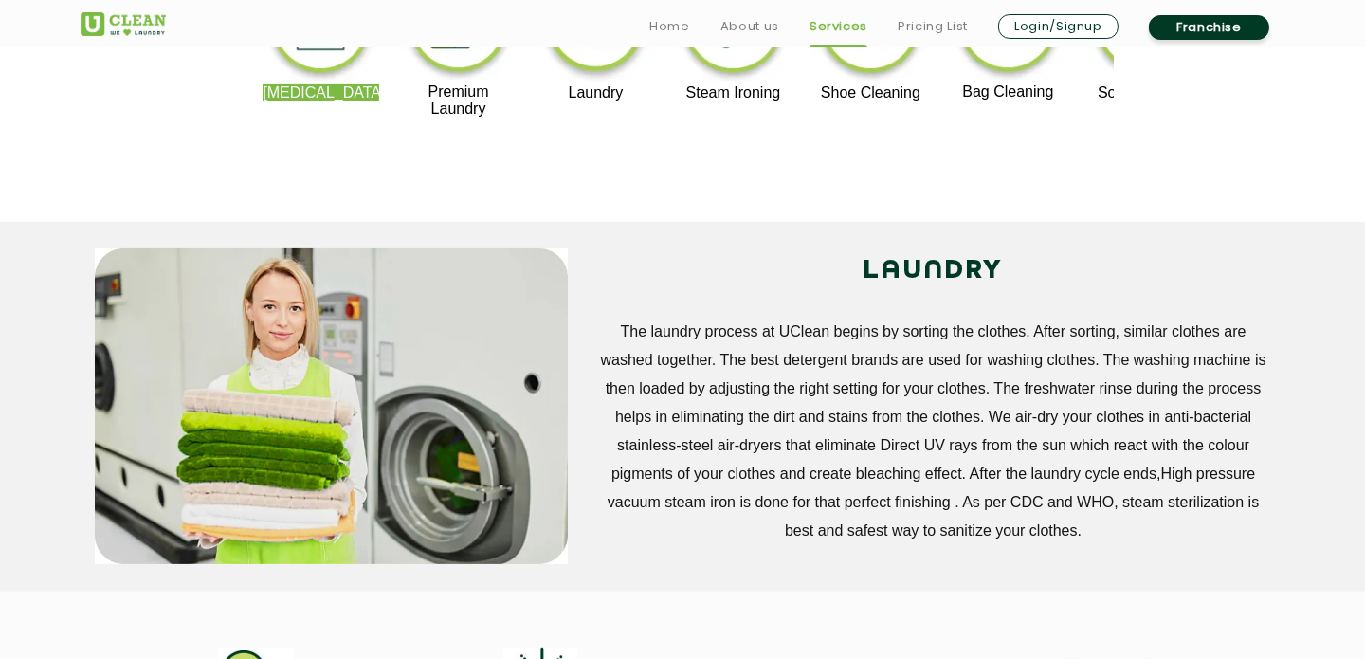 The height and width of the screenshot is (659, 1365). Describe the element at coordinates (750, 27) in the screenshot. I see `a: About us` at that location.